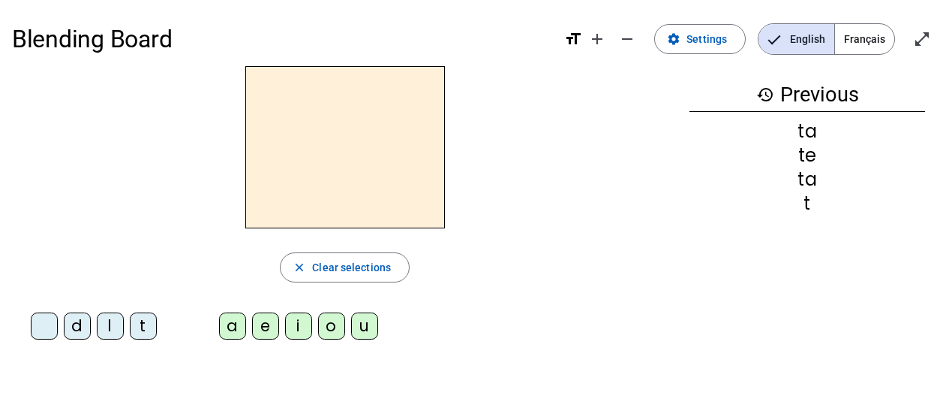 This screenshot has height=414, width=949. What do you see at coordinates (351, 267) in the screenshot?
I see `span: Clear selections` at bounding box center [351, 267].